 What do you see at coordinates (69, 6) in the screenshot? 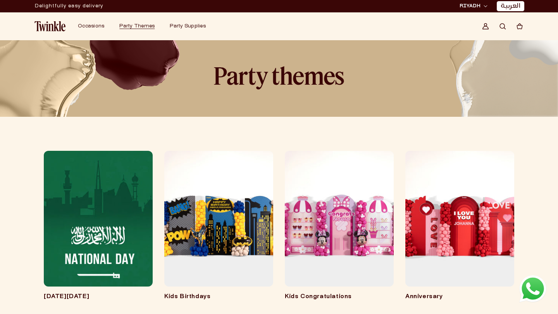
I see `div: Announcement` at bounding box center [69, 6].